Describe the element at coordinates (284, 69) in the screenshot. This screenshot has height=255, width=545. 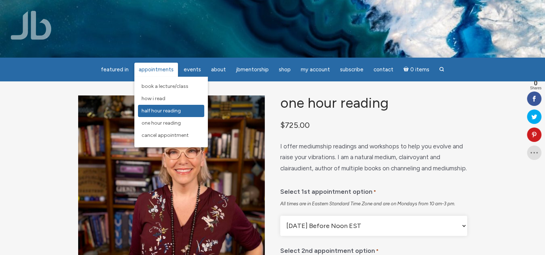
I see `a: Shop` at that location.